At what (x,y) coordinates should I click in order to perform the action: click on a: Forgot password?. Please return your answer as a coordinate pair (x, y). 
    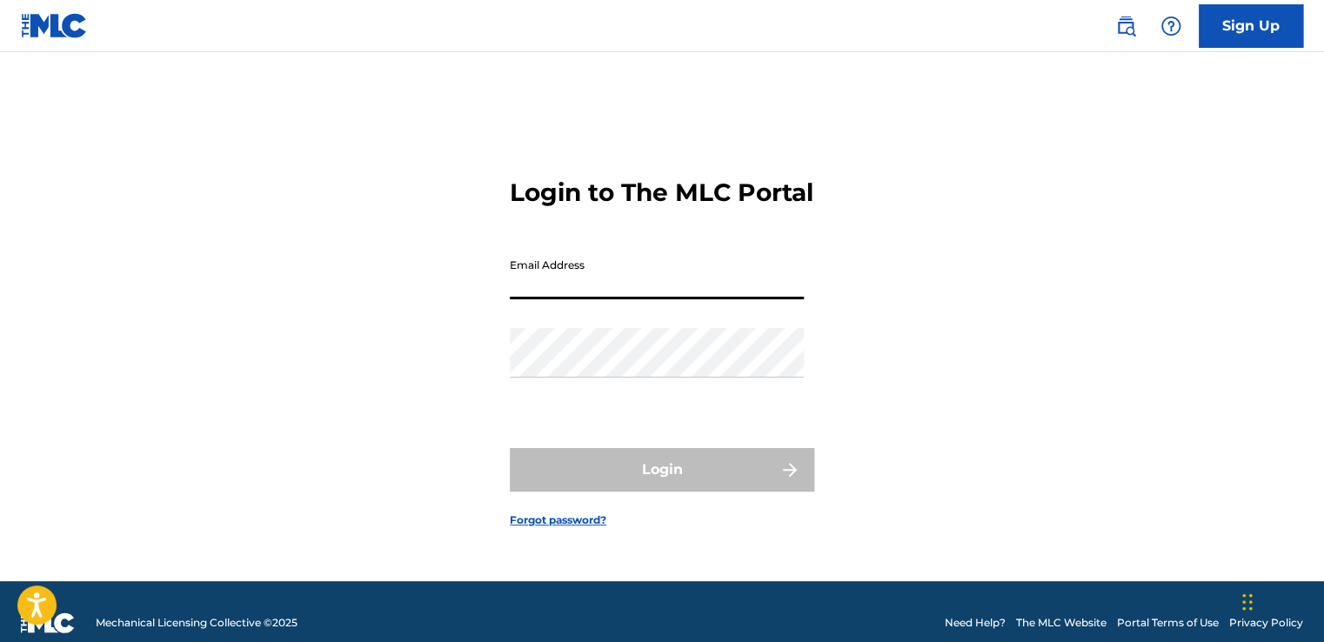
    Looking at the image, I should click on (558, 520).